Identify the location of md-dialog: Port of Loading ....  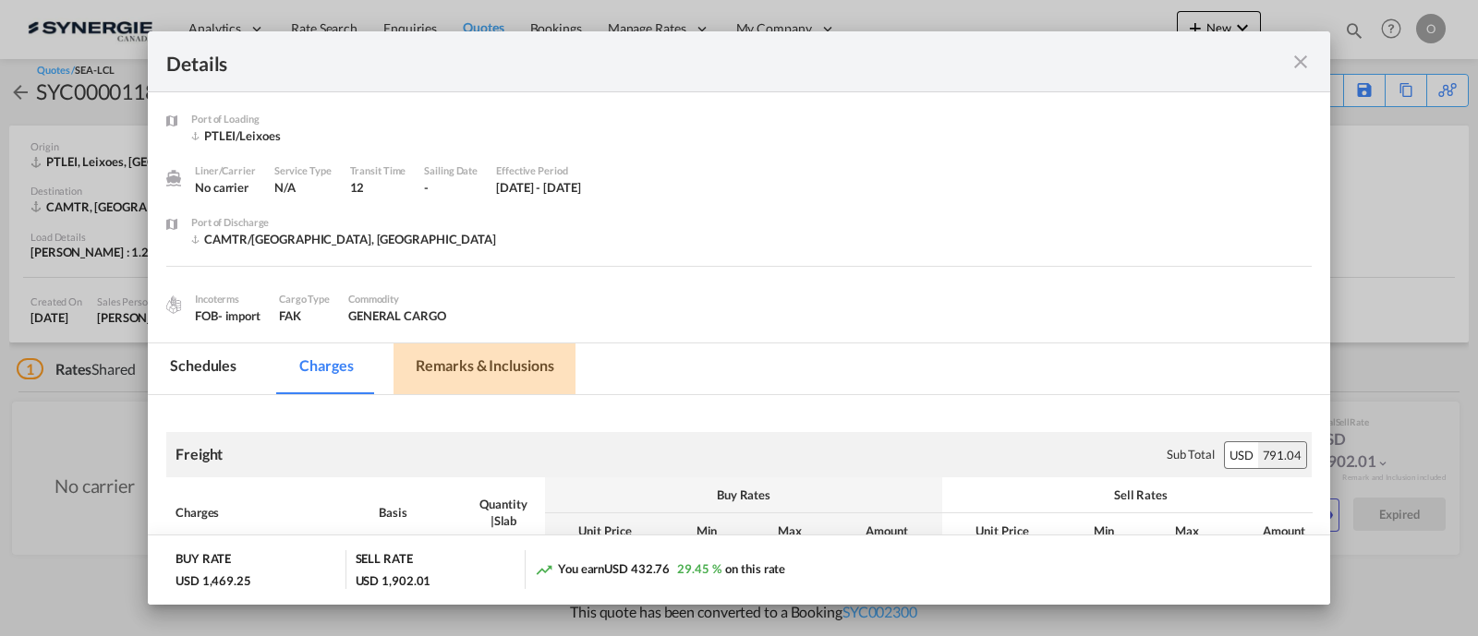
(739, 318).